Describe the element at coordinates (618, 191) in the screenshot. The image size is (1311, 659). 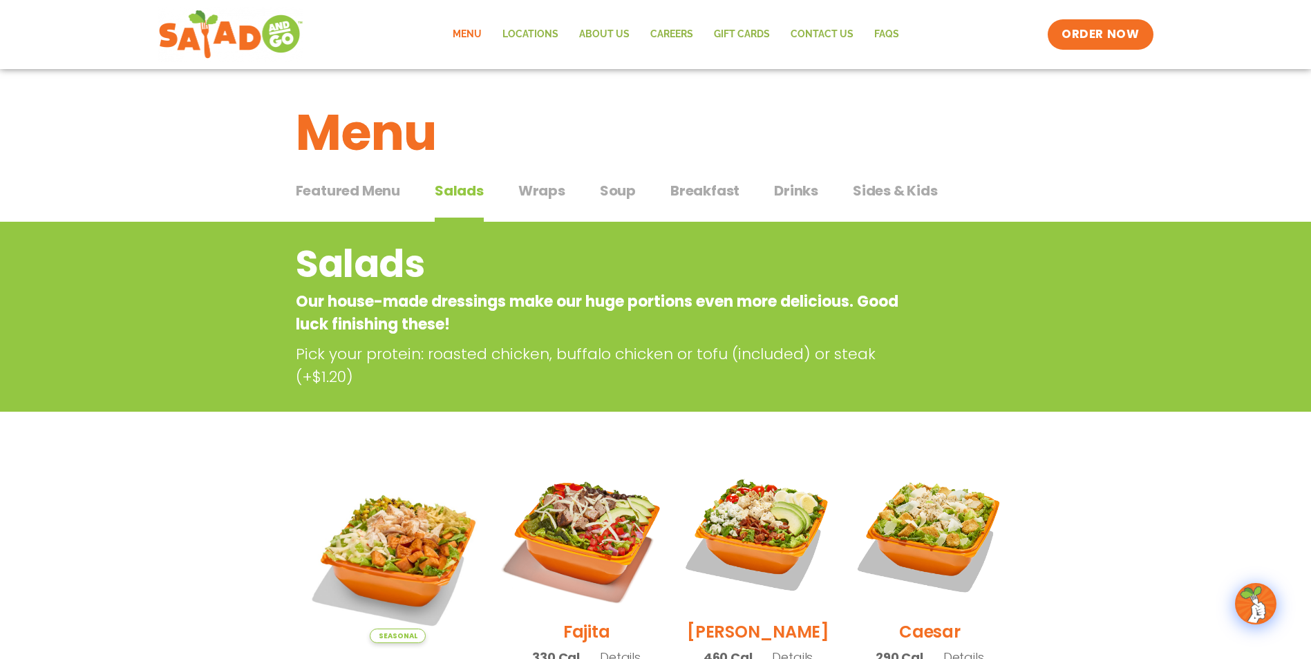
I see `span: Soup` at that location.